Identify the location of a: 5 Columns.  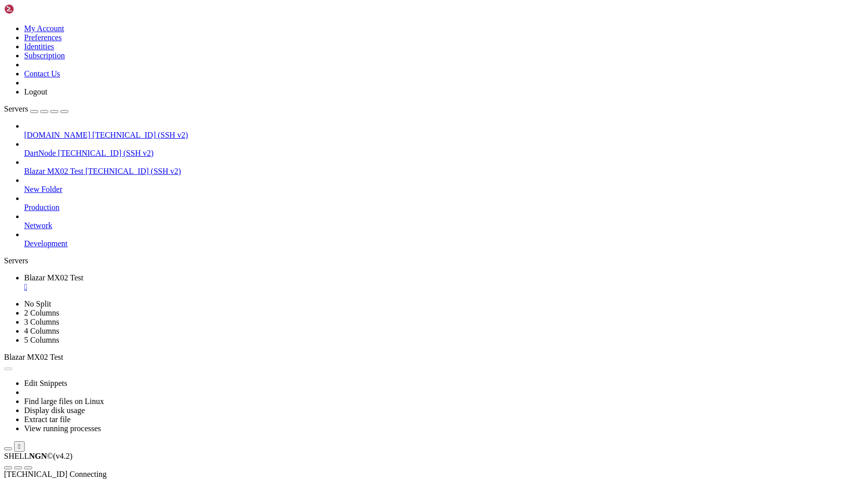
(42, 340).